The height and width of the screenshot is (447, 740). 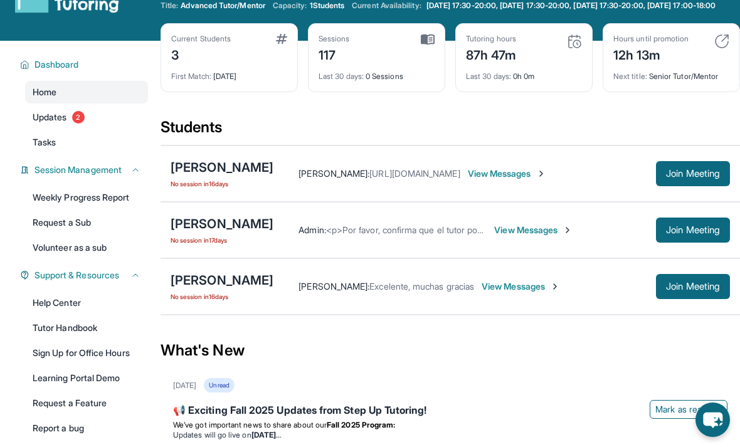 I want to click on li: Updates will go live on, so click(x=450, y=435).